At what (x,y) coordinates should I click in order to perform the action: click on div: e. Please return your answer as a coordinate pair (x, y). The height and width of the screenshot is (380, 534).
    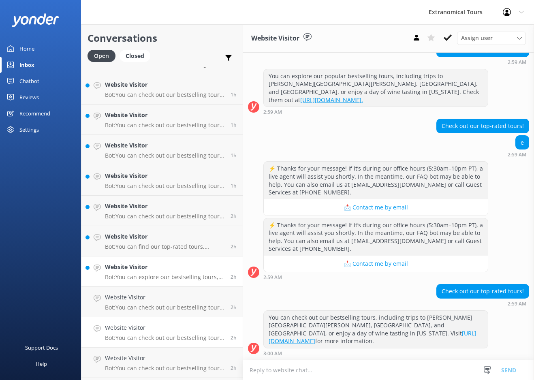
    Looking at the image, I should click on (522, 143).